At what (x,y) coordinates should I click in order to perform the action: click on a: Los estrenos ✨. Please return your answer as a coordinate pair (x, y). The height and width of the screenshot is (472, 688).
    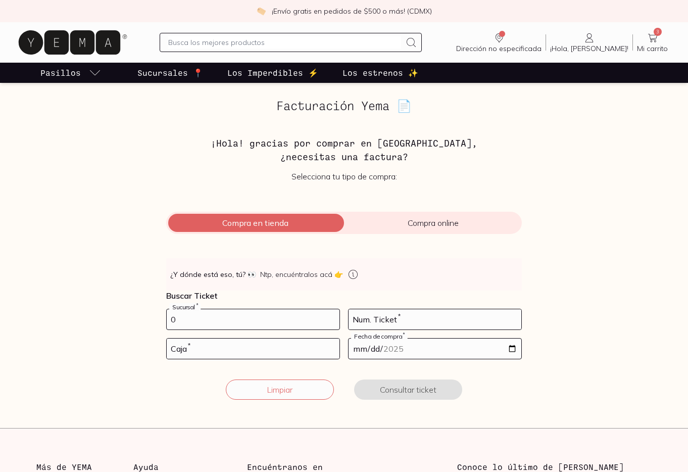
    Looking at the image, I should click on (380, 73).